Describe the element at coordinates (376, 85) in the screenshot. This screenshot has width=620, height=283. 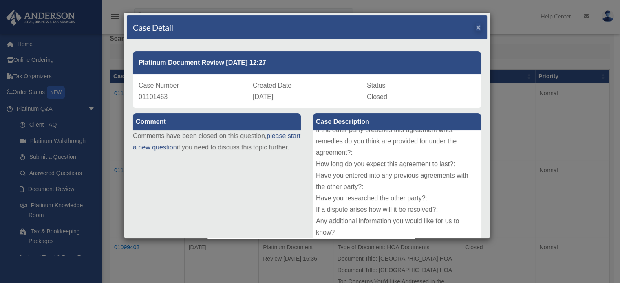
I see `span: Status` at that location.